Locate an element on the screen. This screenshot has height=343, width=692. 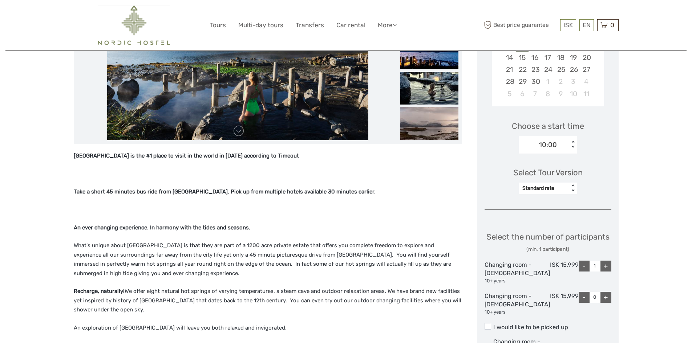
div: Select Tour Version is located at coordinates (548, 173).